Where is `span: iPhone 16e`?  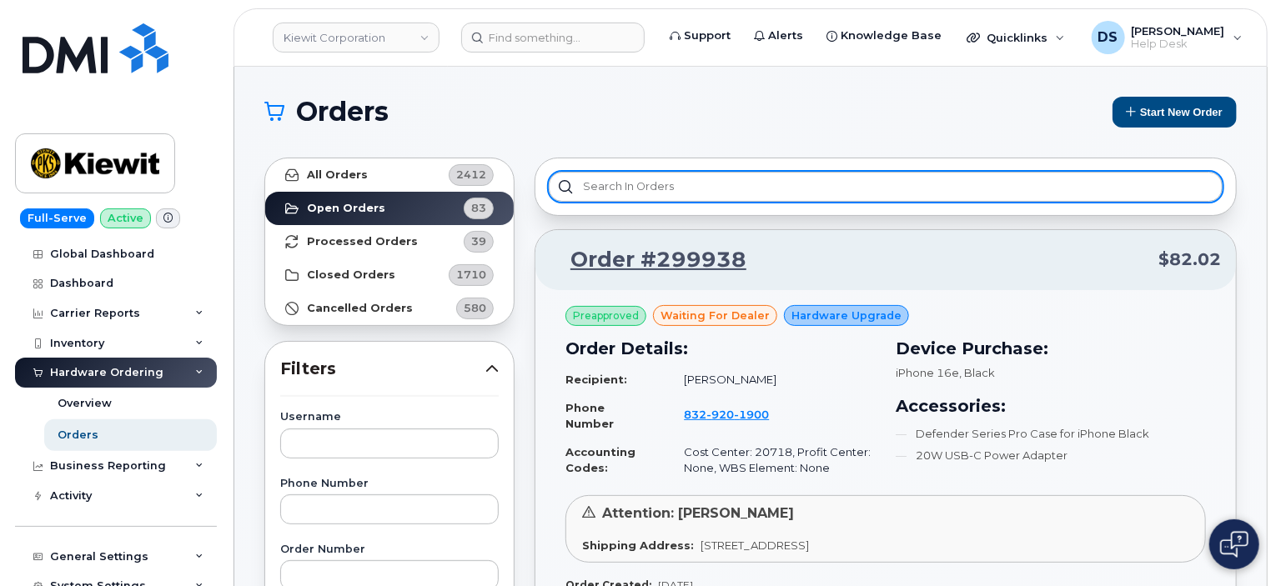
span: iPhone 16e is located at coordinates (928, 373).